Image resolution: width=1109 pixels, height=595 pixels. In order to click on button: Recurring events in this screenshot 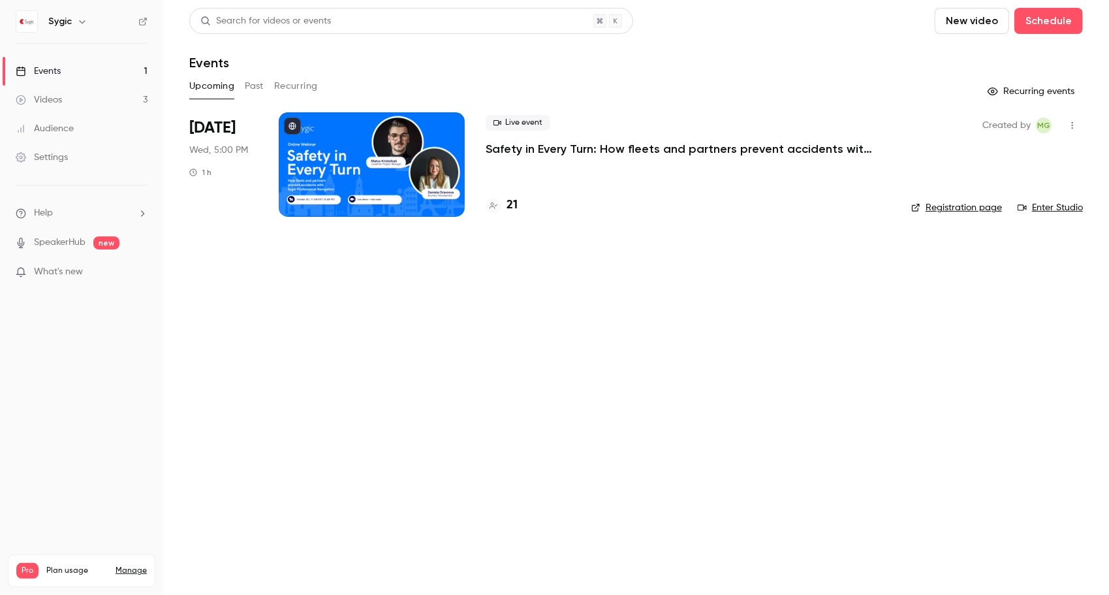, I will do `click(1032, 91)`.